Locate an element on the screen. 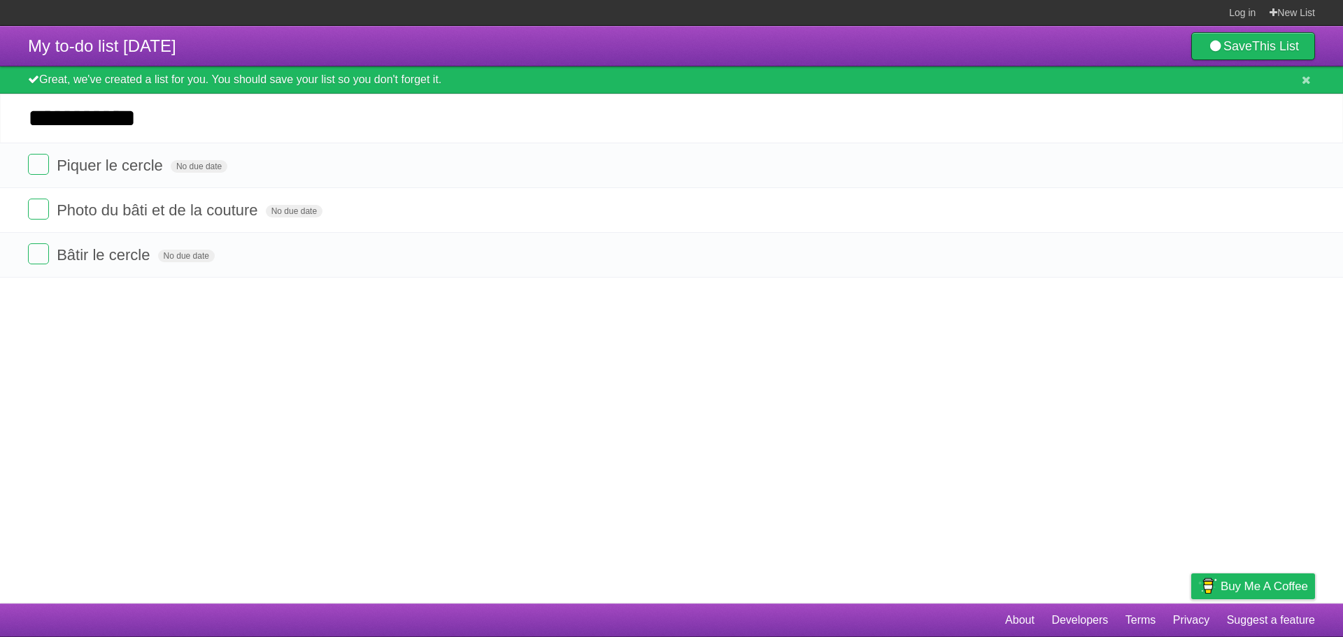 This screenshot has width=1343, height=637. span: Bâtir le cercle is located at coordinates (105, 255).